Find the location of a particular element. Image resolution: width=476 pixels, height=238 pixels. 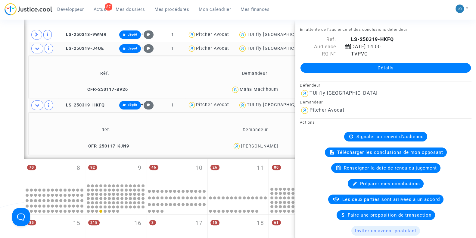

span: Mes dossiers is located at coordinates (130, 9).